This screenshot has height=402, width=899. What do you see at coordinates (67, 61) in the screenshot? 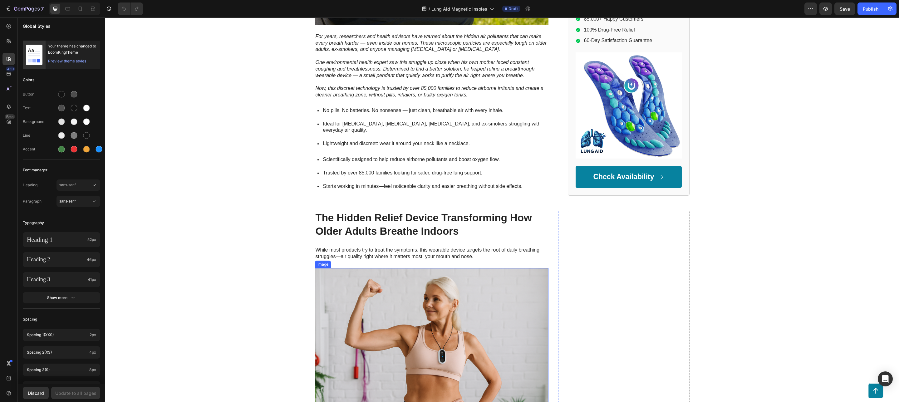
I see `div: Preview theme styles` at bounding box center [67, 61].